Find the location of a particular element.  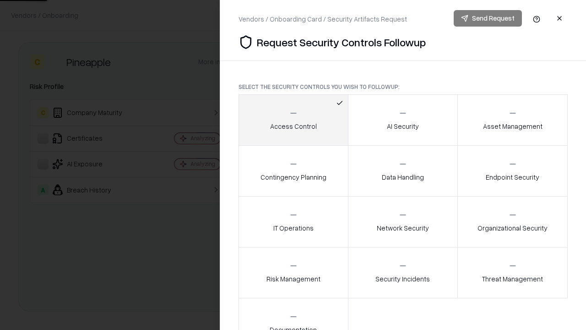

p: Threat Management is located at coordinates (513, 278).